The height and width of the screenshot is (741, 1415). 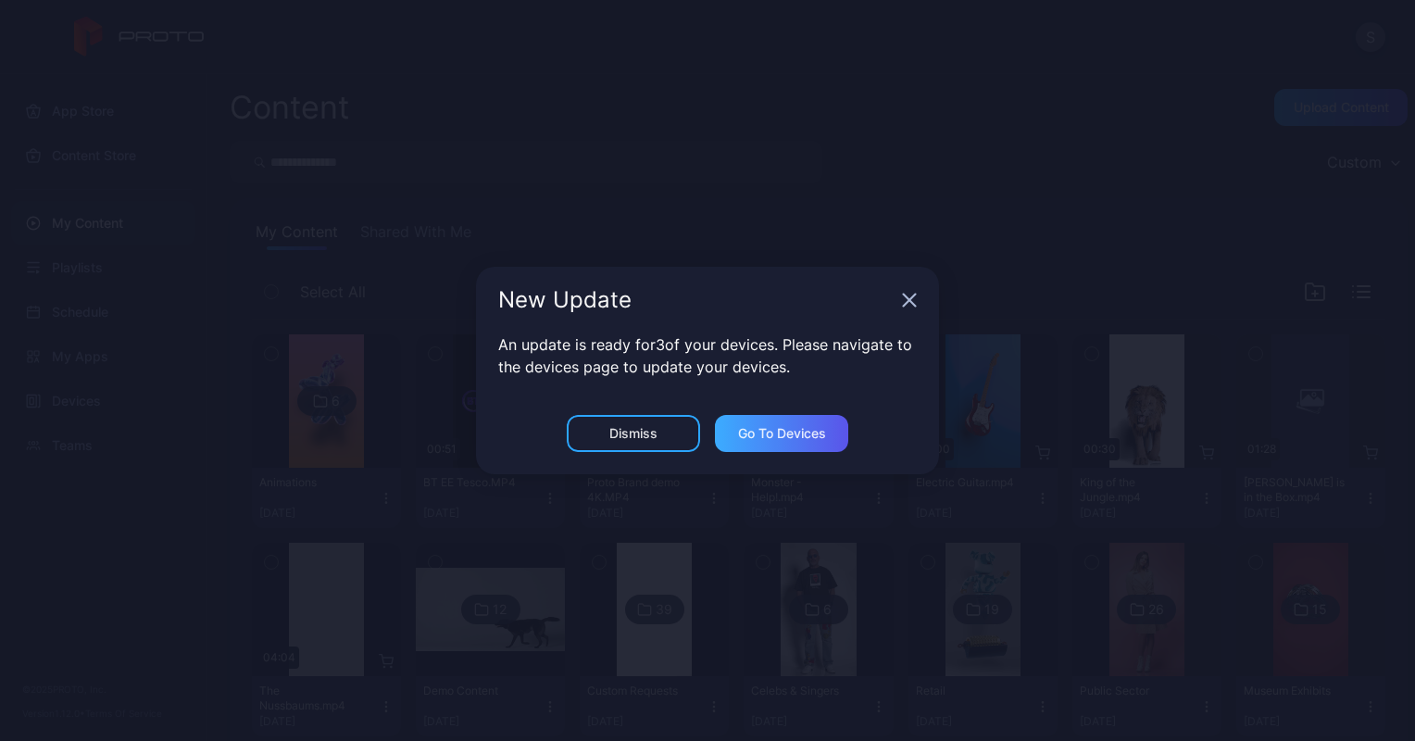 What do you see at coordinates (782, 434) in the screenshot?
I see `div: Go to devices` at bounding box center [782, 434].